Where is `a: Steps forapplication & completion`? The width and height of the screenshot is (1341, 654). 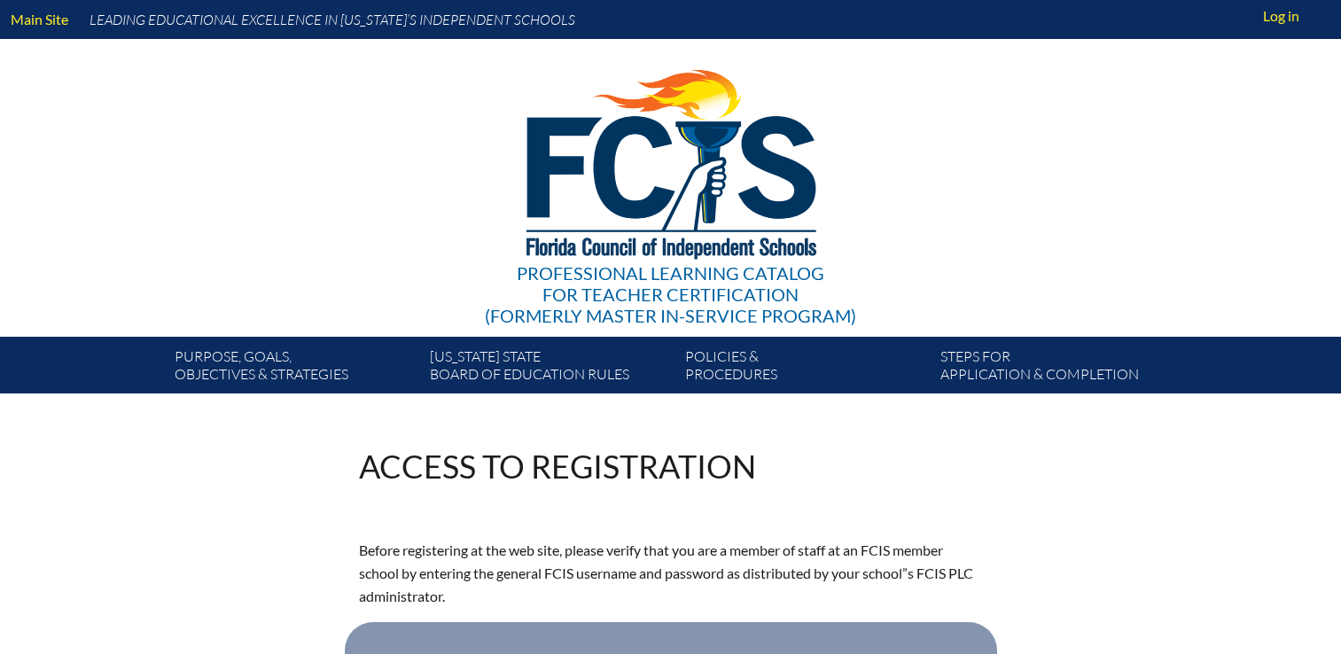
a: Steps forapplication & completion is located at coordinates (1061, 369).